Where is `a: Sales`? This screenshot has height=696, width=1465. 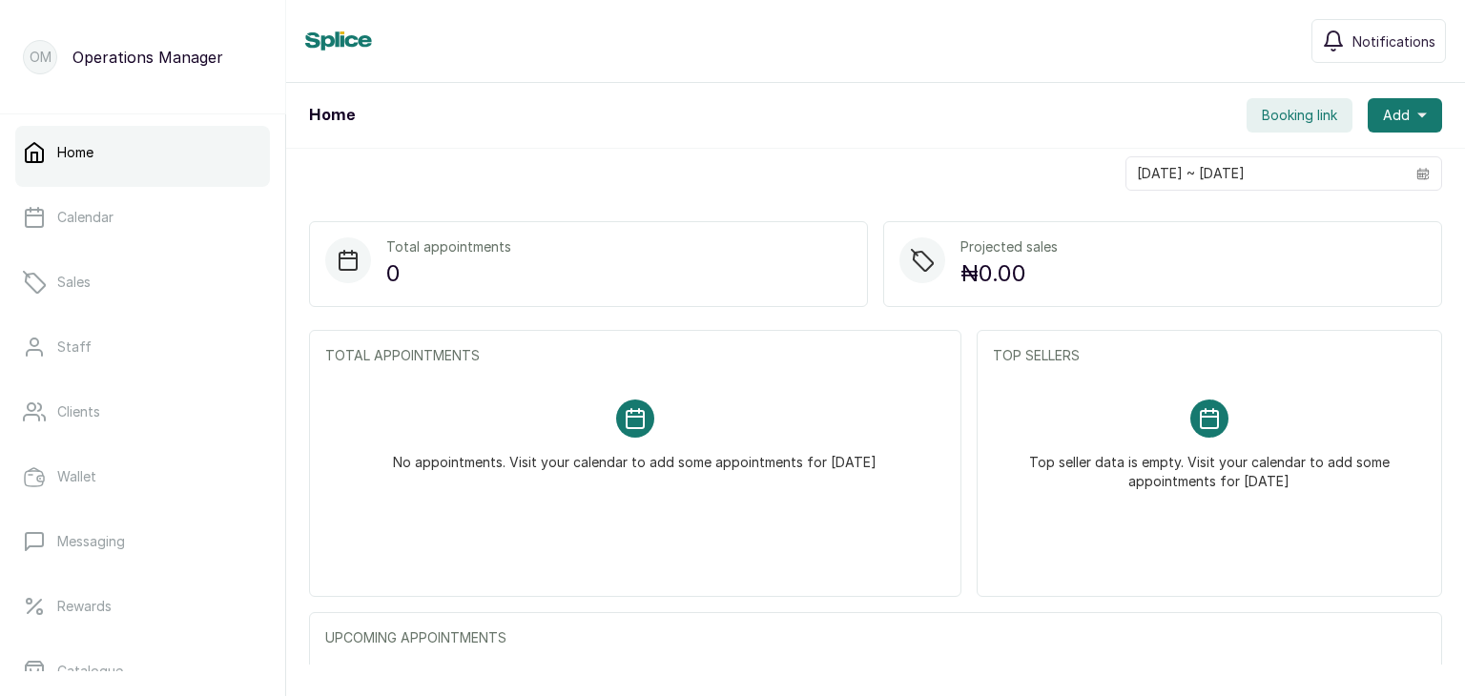
a: Sales is located at coordinates (142, 282).